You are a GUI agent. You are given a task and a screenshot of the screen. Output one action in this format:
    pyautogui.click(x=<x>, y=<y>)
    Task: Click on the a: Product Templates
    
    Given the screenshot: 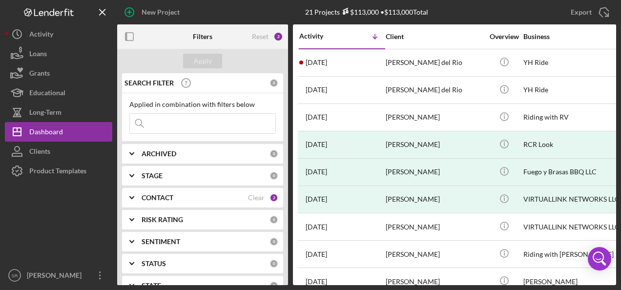 What is the action you would take?
    pyautogui.click(x=59, y=171)
    